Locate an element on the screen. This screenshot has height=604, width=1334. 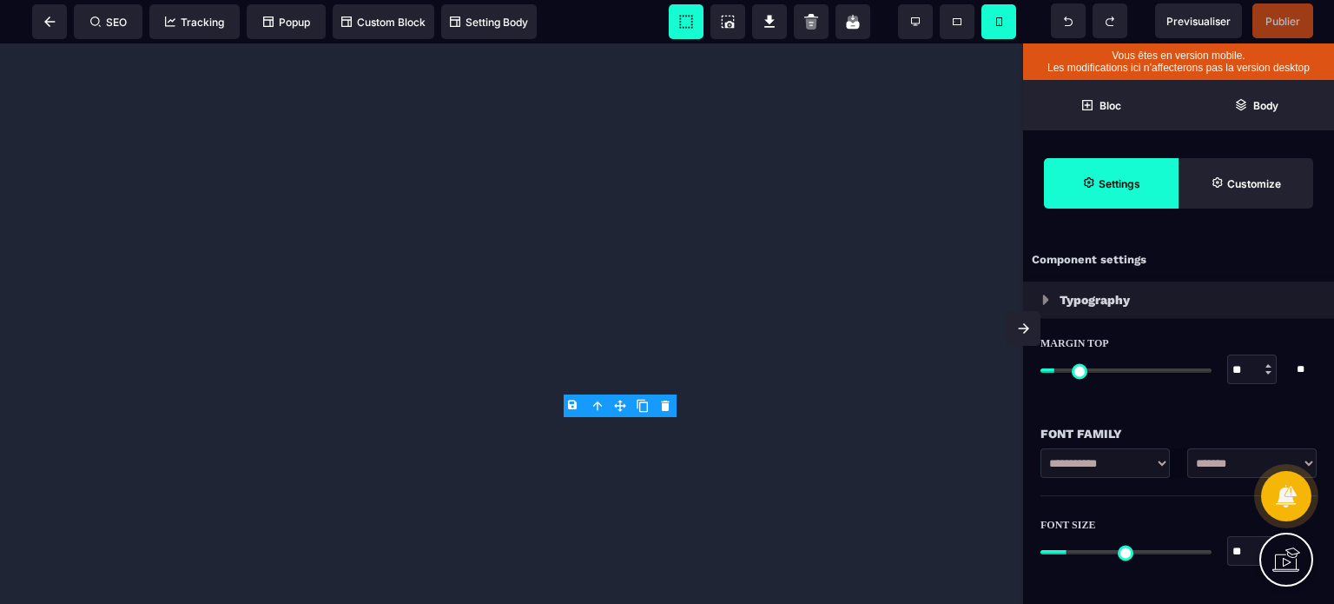
div: Font Family is located at coordinates (1179, 433).